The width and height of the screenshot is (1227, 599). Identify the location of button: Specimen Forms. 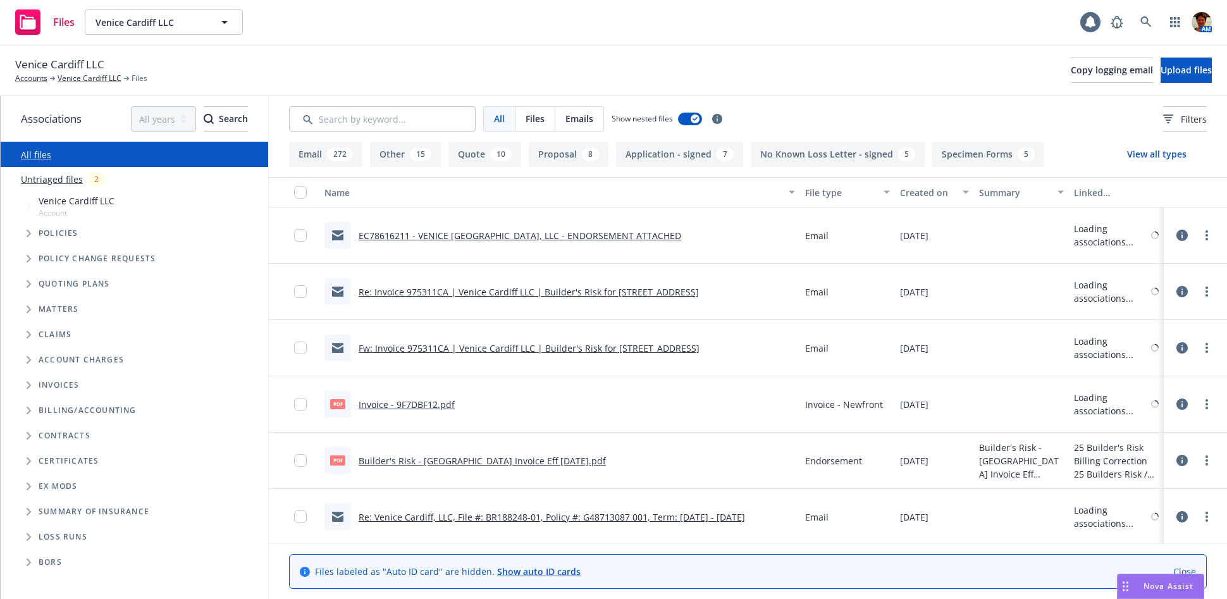
(988, 154).